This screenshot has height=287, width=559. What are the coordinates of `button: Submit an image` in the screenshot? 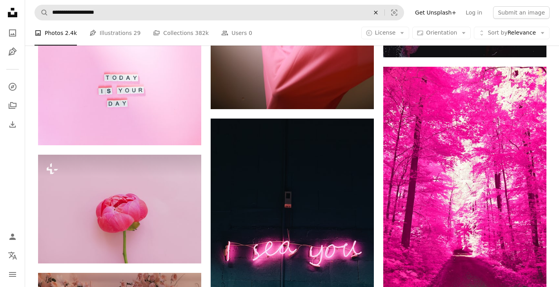 It's located at (521, 13).